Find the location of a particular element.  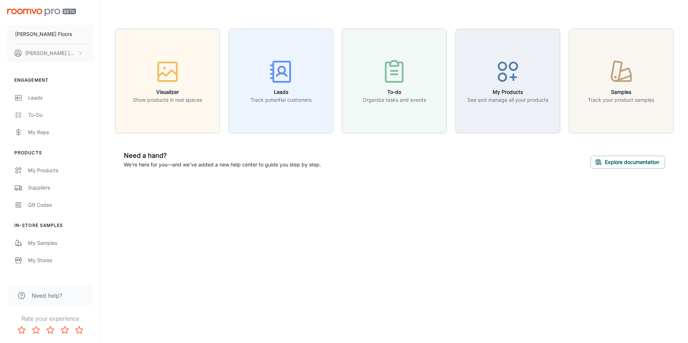

h6: To-do is located at coordinates (394, 92).